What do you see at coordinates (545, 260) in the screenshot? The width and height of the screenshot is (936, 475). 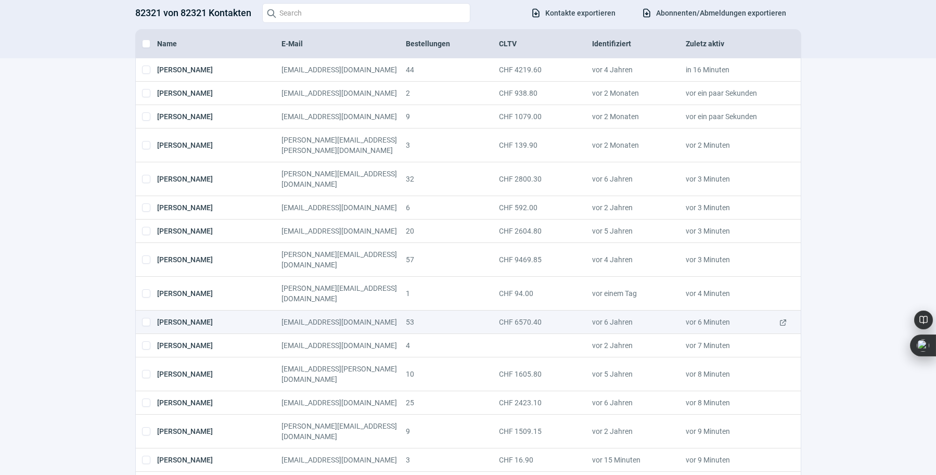 I see `div: CHF 9469.85` at bounding box center [545, 260].